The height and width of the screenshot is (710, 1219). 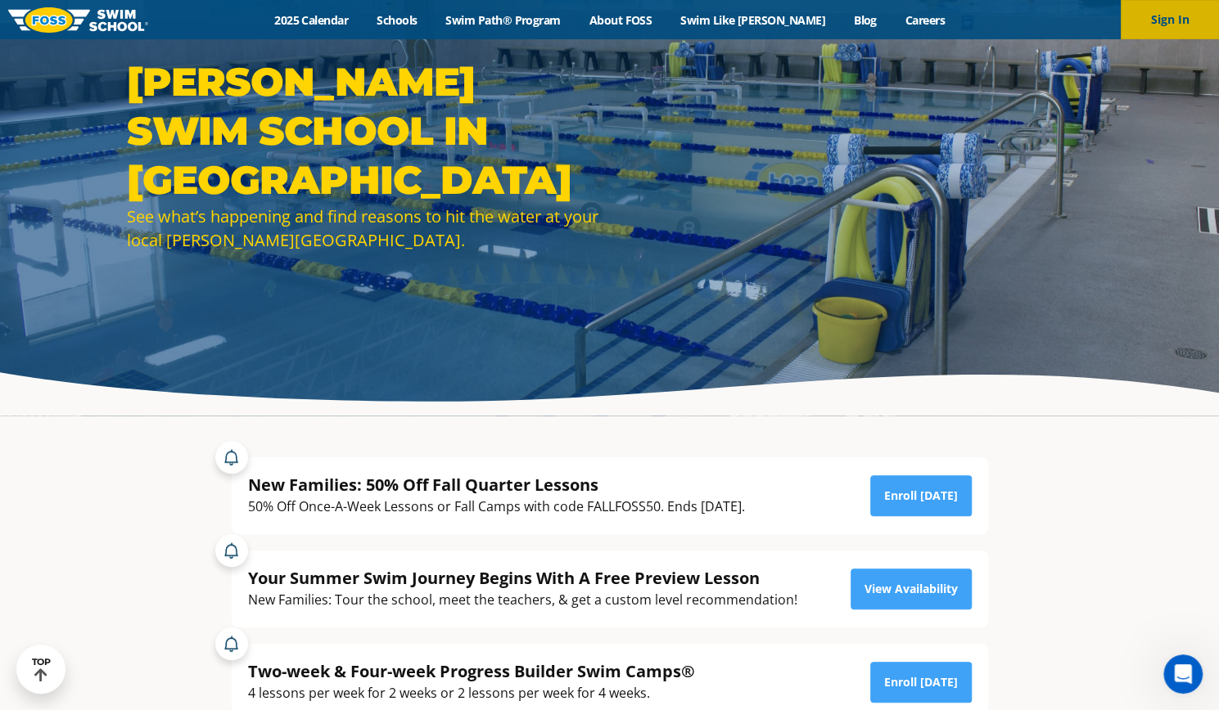 What do you see at coordinates (620, 20) in the screenshot?
I see `a: About FOSS` at bounding box center [620, 20].